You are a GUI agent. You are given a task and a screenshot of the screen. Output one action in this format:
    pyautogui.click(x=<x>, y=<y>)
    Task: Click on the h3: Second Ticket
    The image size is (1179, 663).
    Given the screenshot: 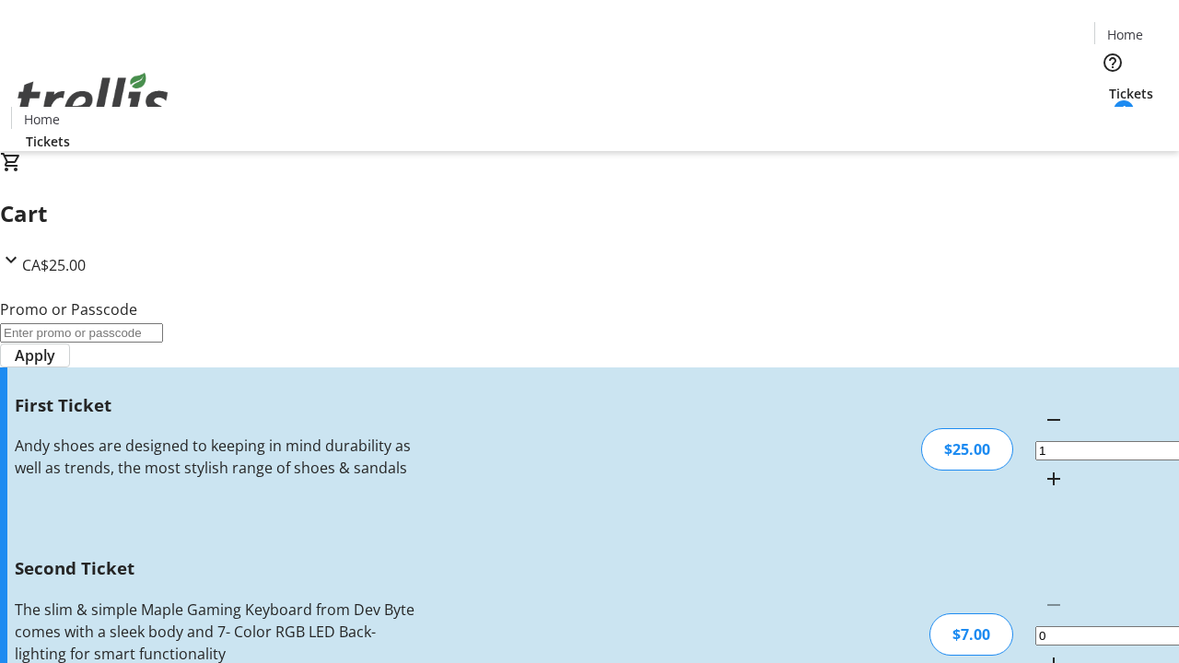 What is the action you would take?
    pyautogui.click(x=216, y=569)
    